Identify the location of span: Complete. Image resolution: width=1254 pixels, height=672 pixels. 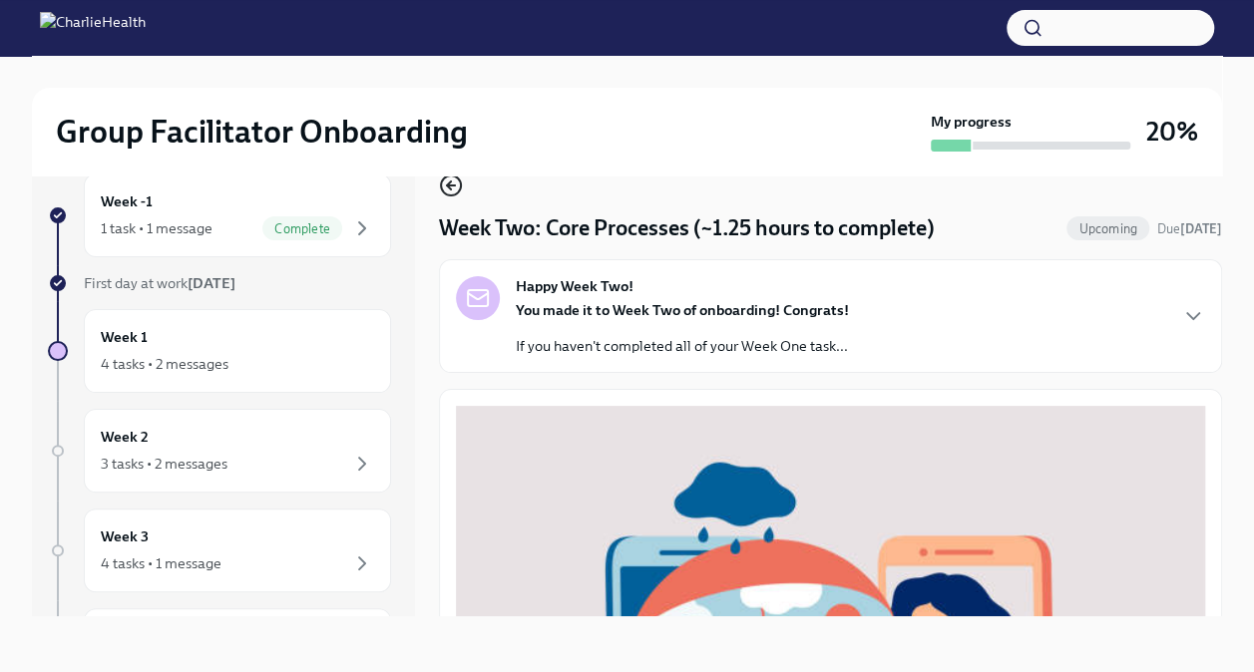
(302, 228).